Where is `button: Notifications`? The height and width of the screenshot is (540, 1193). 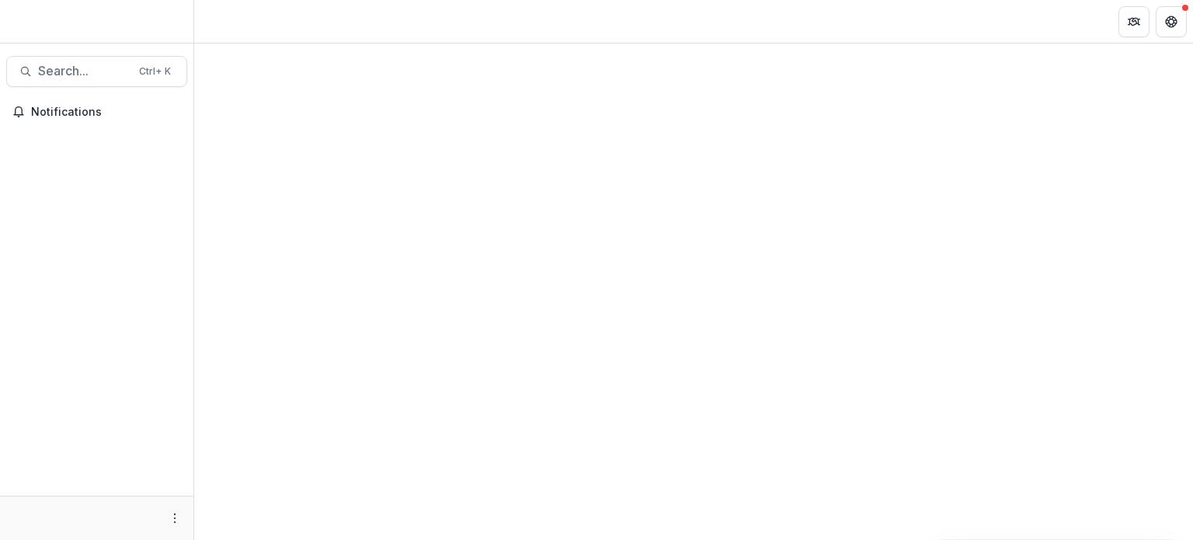
button: Notifications is located at coordinates (96, 112).